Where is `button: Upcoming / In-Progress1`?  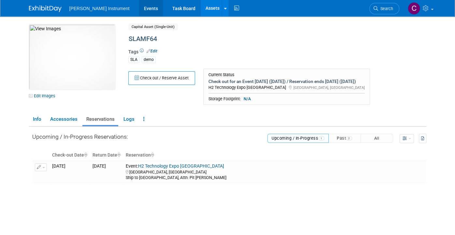
button: Upcoming / In-Progress1 is located at coordinates (298, 138).